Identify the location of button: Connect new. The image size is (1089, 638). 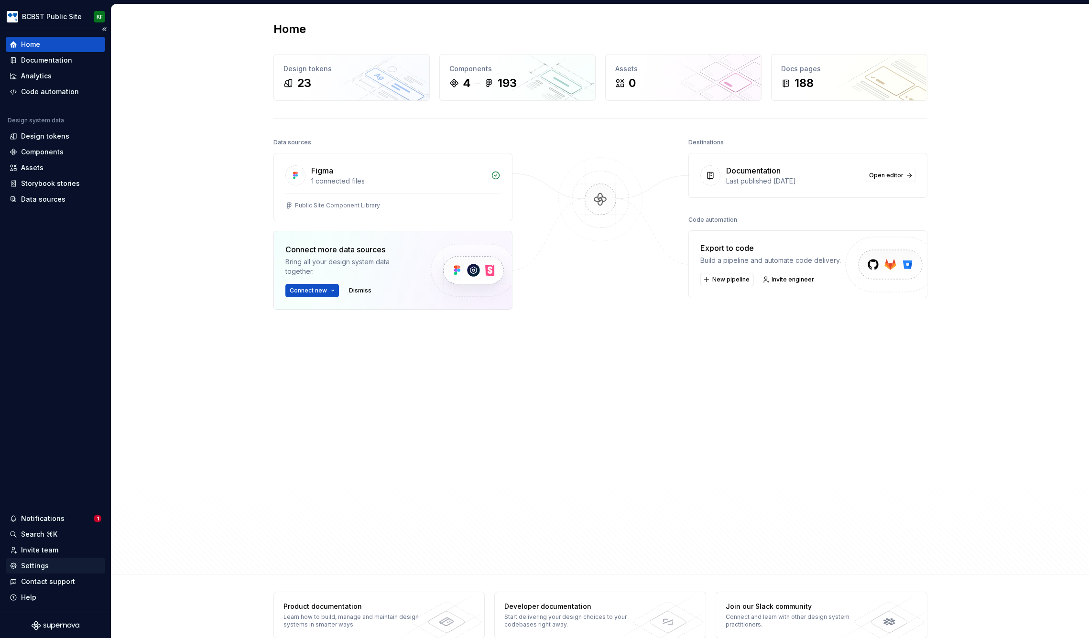
(312, 291).